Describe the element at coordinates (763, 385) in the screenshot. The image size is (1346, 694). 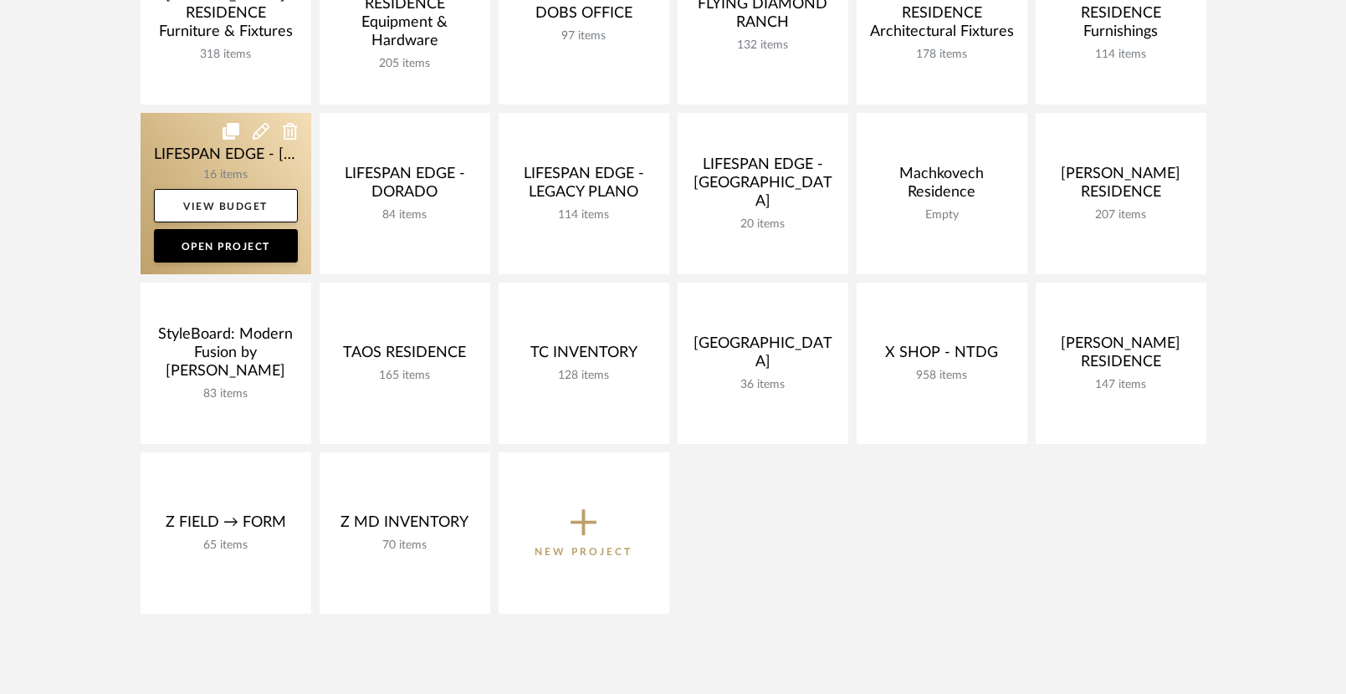
I see `div: 36 items` at that location.